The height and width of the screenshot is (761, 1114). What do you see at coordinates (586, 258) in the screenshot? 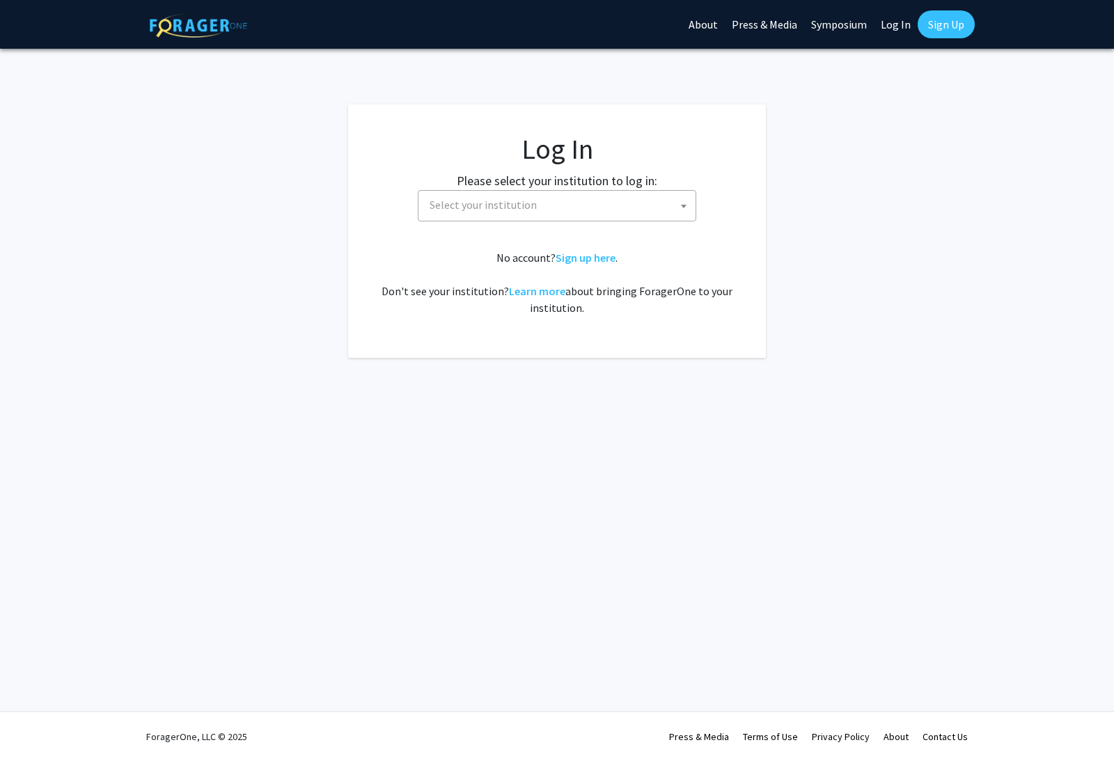
I see `a: Sign up here` at bounding box center [586, 258].